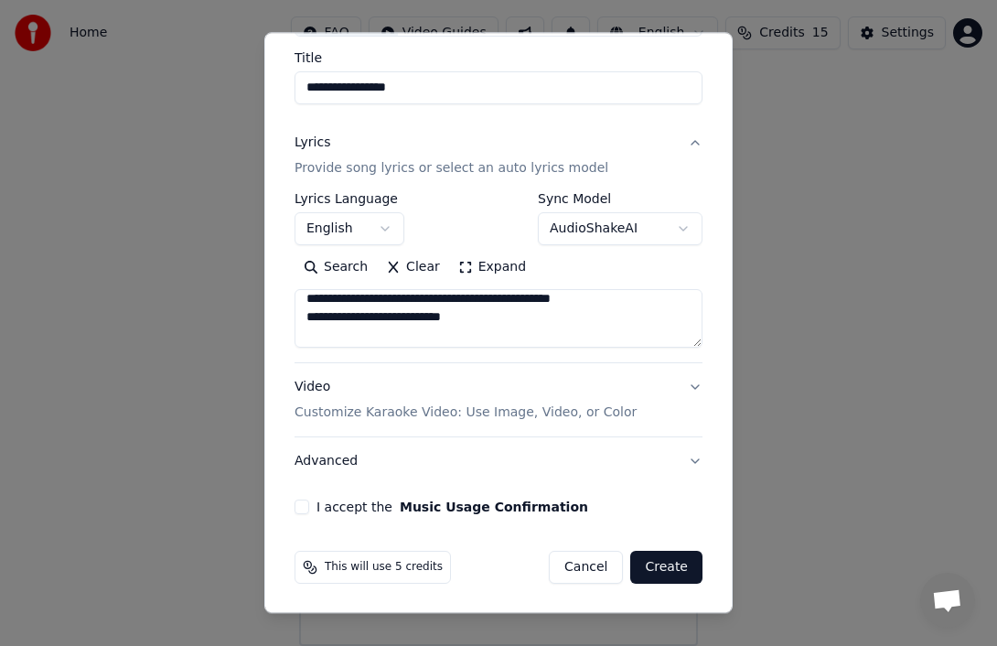 The width and height of the screenshot is (997, 646). Describe the element at coordinates (499, 461) in the screenshot. I see `button: Advanced` at that location.